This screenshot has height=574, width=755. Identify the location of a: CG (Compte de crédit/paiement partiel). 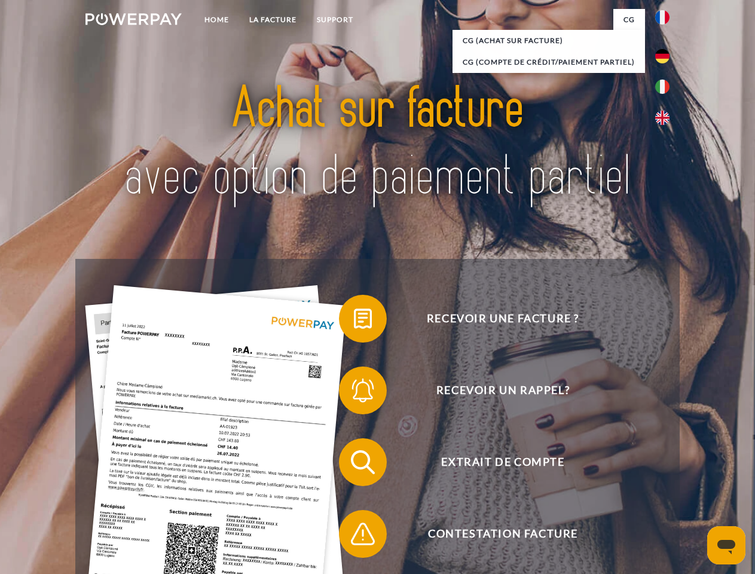
(549, 62).